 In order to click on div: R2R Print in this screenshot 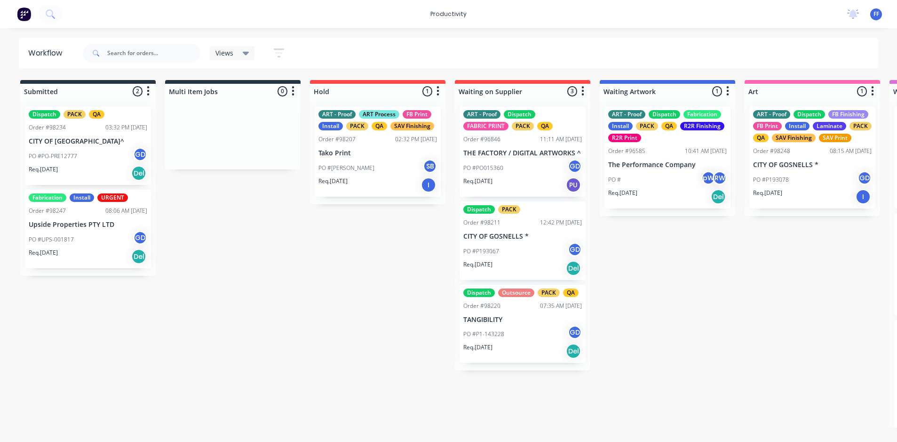, I will do `click(625, 138)`.